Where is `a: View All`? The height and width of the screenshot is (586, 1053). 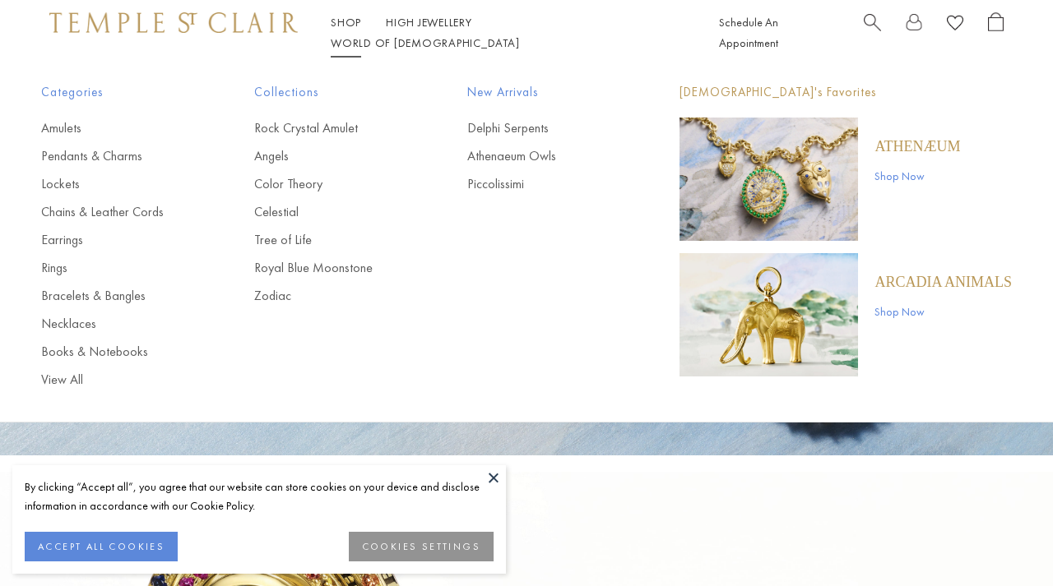 a: View All is located at coordinates (114, 380).